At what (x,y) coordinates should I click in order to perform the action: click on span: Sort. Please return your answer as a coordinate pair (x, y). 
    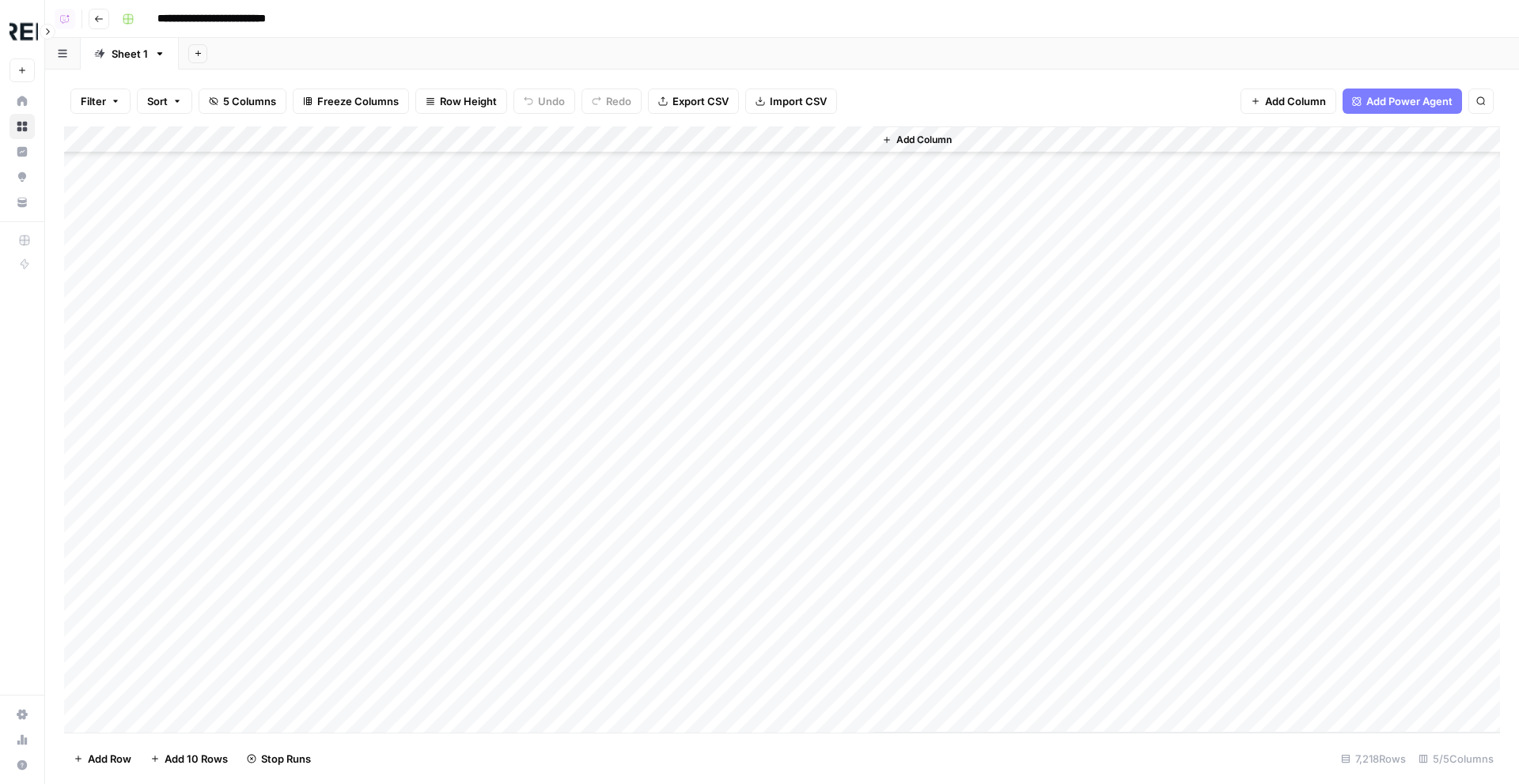
    Looking at the image, I should click on (157, 101).